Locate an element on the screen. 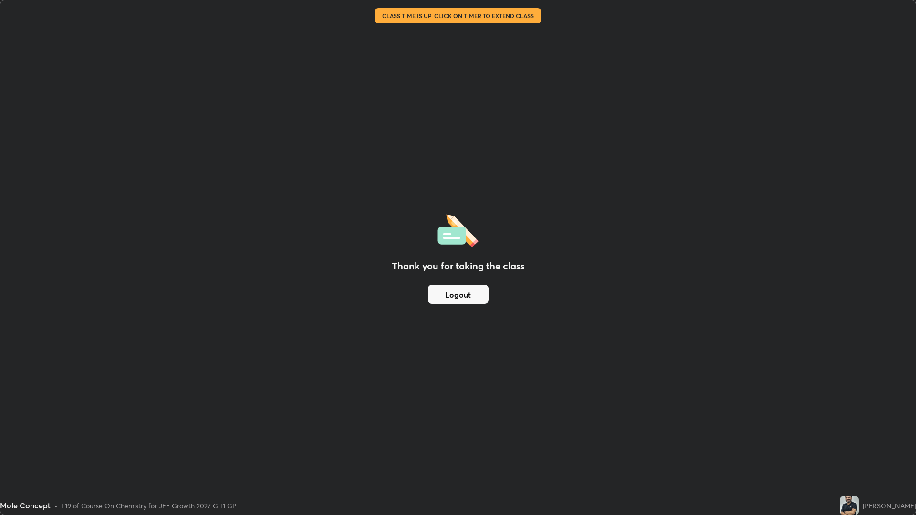 The width and height of the screenshot is (916, 515). img: 3a61587e9e7148d38580a6d730a923df.jpg is located at coordinates (850, 506).